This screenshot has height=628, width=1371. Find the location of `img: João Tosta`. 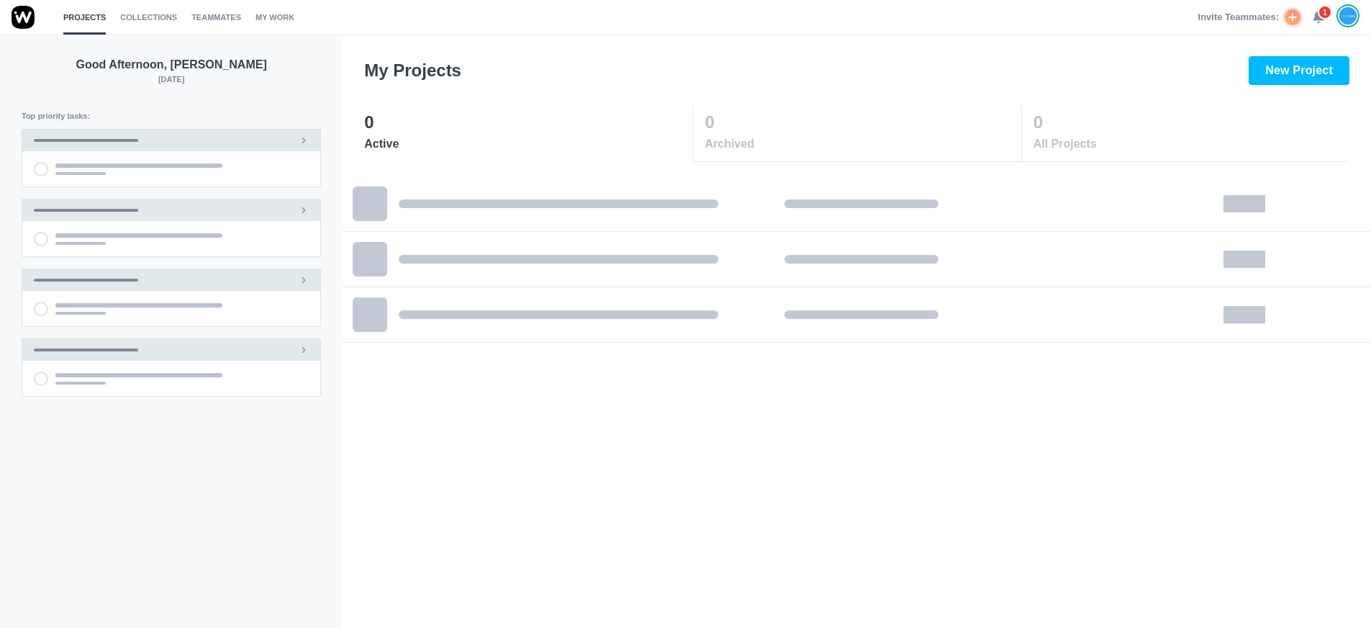

img: João Tosta is located at coordinates (1348, 16).